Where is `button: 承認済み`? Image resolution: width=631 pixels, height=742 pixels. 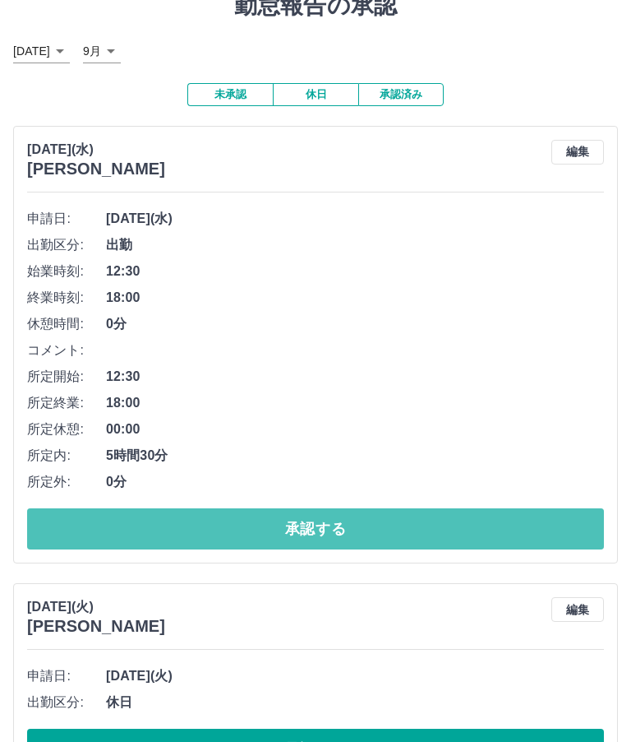
button: 承認済み is located at coordinates (401, 95).